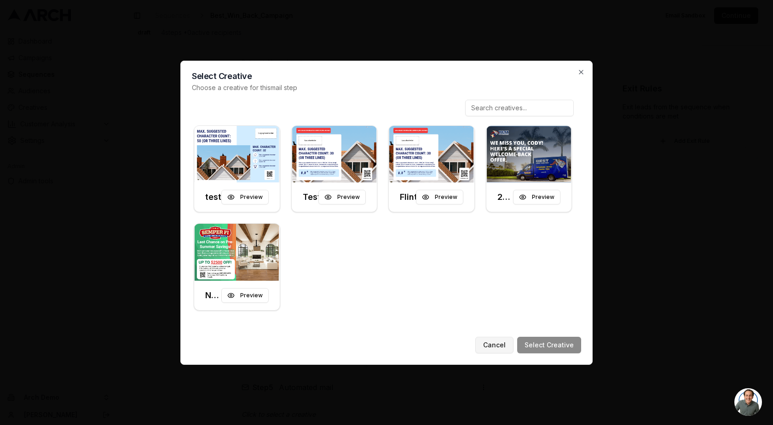  Describe the element at coordinates (334, 155) in the screenshot. I see `img: Front creative for Test` at that location.